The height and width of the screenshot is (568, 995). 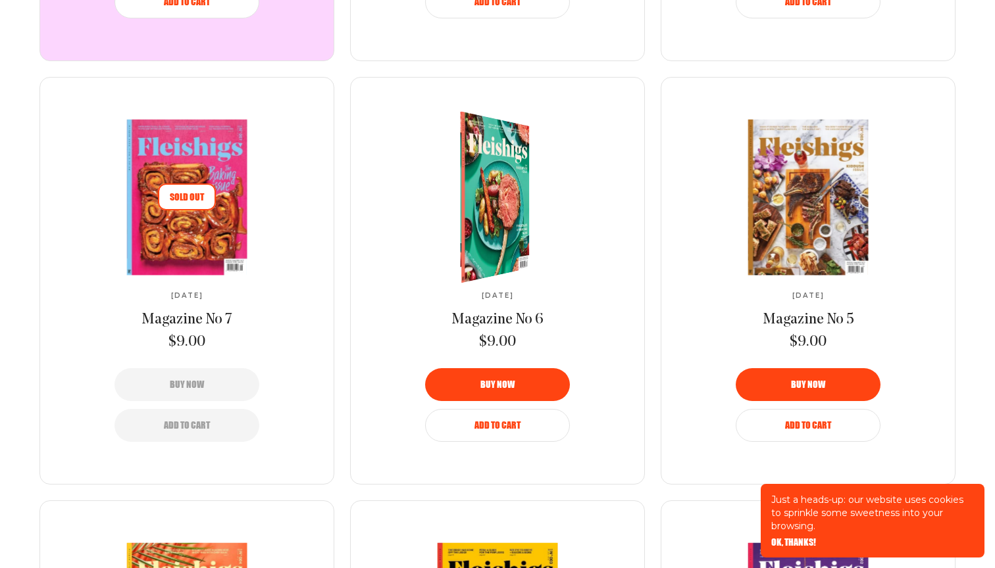 What do you see at coordinates (793, 543) in the screenshot?
I see `span: OK, THANKS!` at bounding box center [793, 543].